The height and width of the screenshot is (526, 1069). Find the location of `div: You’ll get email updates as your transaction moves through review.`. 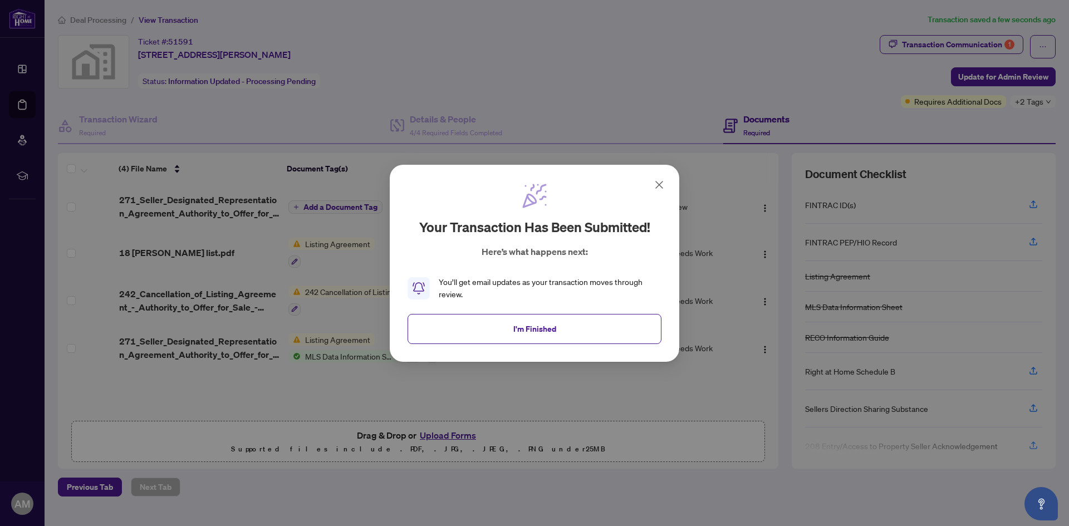

div: You’ll get email updates as your transaction moves through review. is located at coordinates (550, 288).